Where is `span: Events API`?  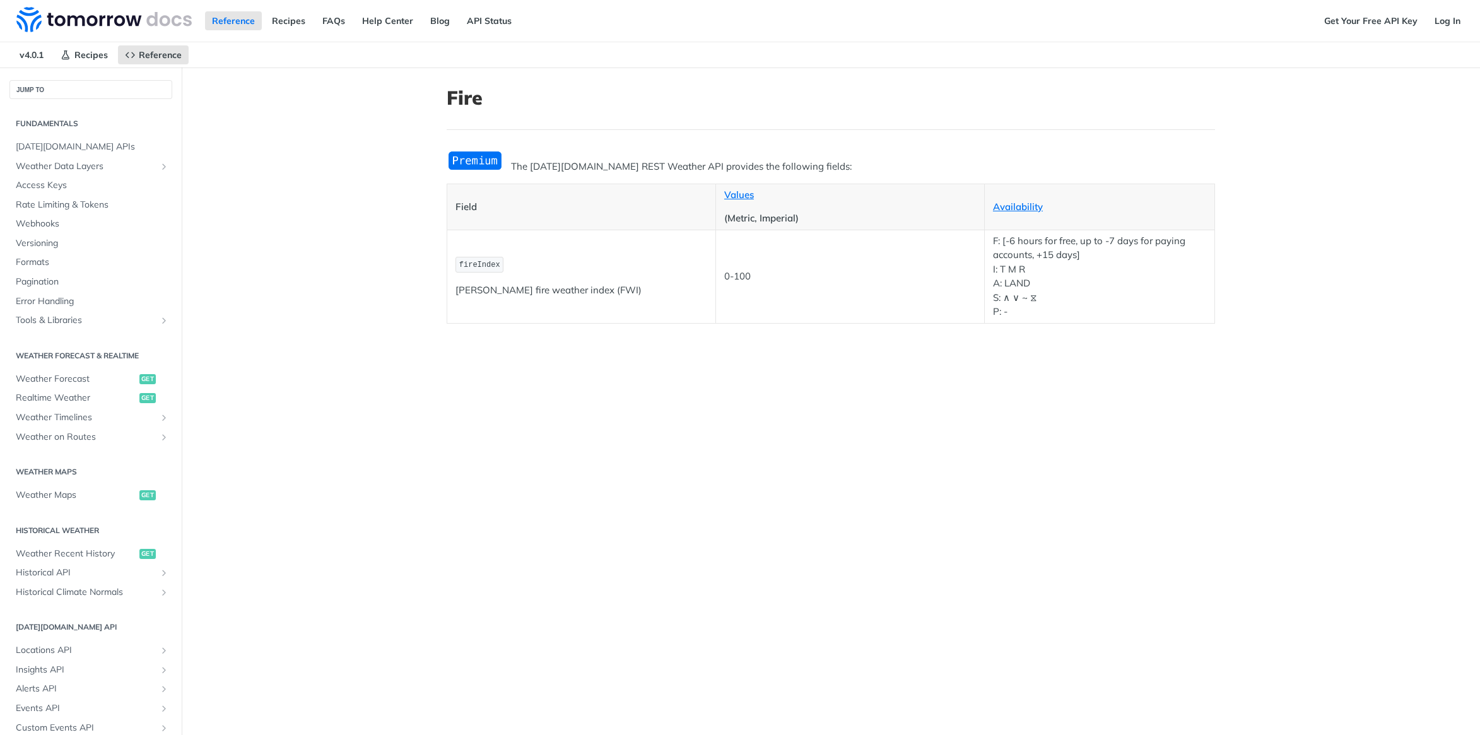
span: Events API is located at coordinates (86, 708).